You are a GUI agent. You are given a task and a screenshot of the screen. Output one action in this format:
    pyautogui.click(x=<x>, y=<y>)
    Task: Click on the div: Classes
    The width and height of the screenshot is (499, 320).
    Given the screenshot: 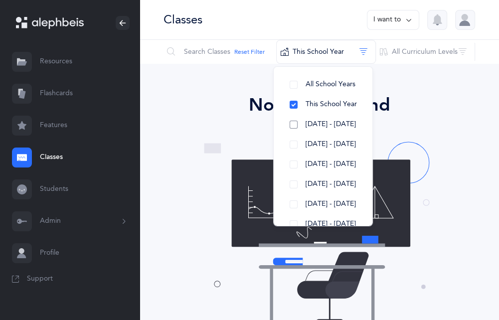 What is the action you would take?
    pyautogui.click(x=183, y=19)
    